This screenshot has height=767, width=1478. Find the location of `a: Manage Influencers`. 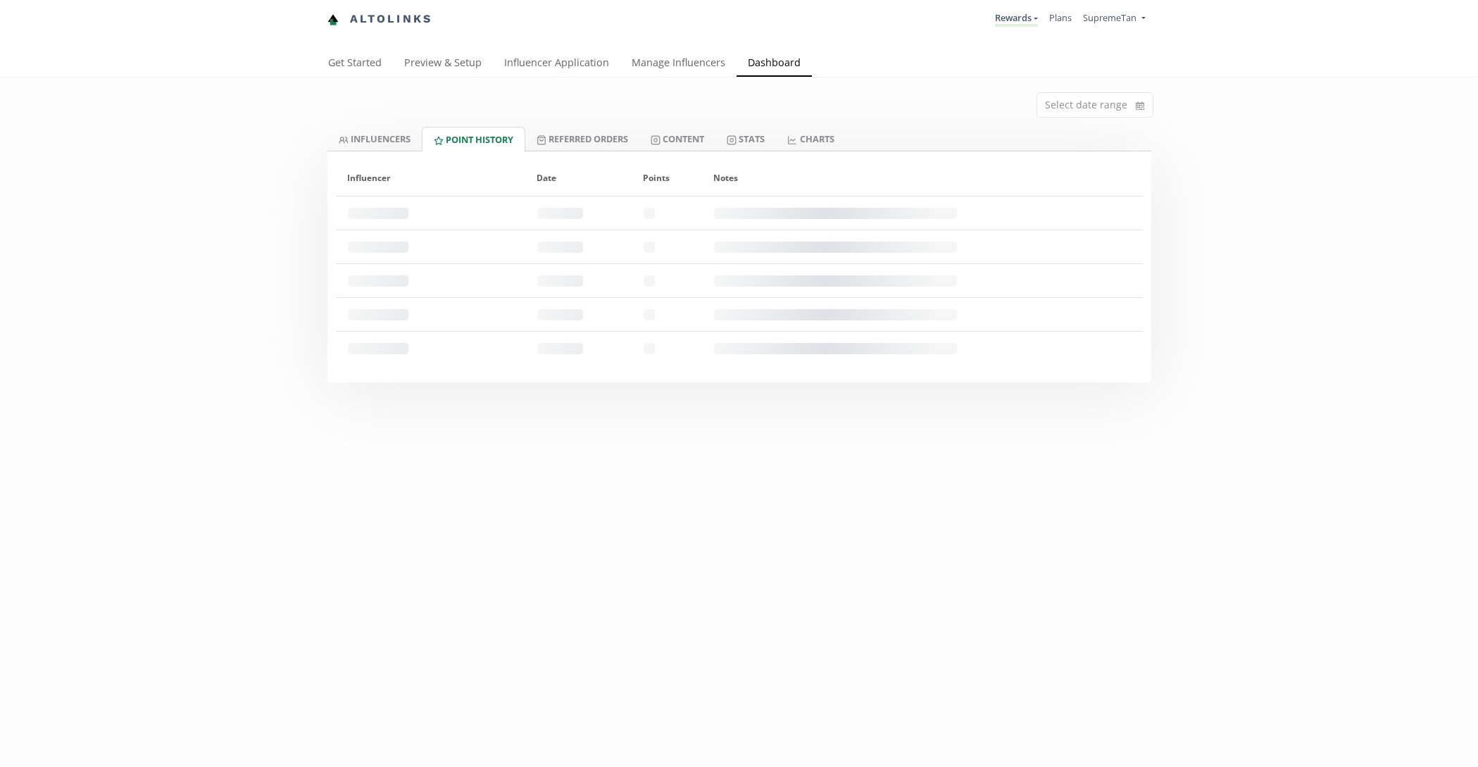

a: Manage Influencers is located at coordinates (678, 64).